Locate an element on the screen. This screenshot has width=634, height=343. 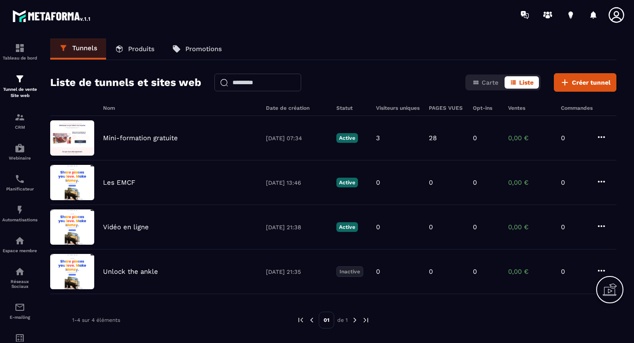
button: Liste is located at coordinates (522, 82).